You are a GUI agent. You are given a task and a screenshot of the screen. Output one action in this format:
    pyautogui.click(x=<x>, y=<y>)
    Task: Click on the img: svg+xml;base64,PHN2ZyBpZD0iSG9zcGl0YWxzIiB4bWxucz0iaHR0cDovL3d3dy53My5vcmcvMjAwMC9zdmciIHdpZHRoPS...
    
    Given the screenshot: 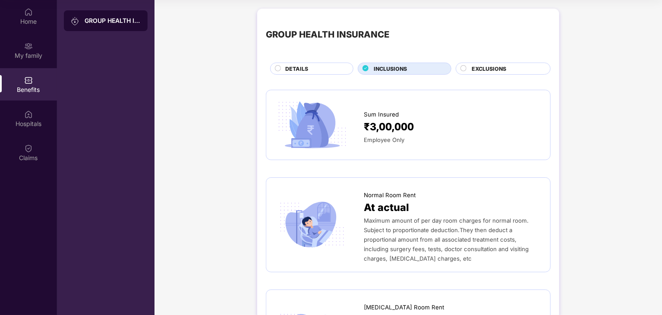 What is the action you would take?
    pyautogui.click(x=28, y=114)
    